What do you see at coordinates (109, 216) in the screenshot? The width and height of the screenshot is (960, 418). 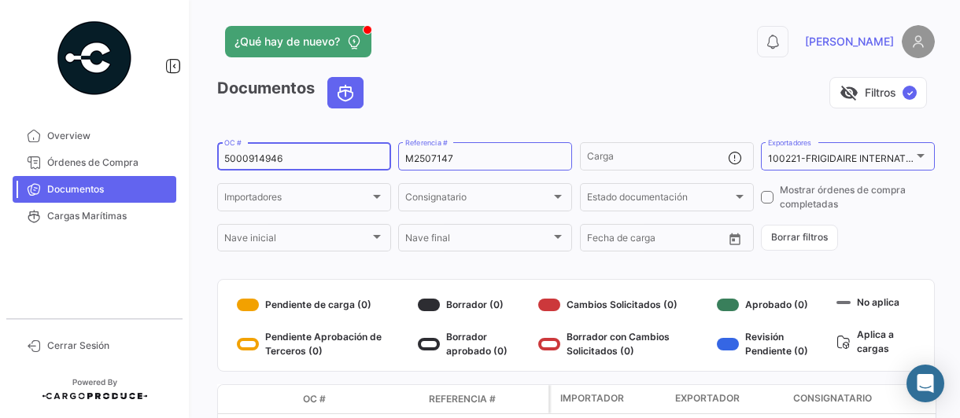 I see `span: Cargas Marítimas` at bounding box center [109, 216].